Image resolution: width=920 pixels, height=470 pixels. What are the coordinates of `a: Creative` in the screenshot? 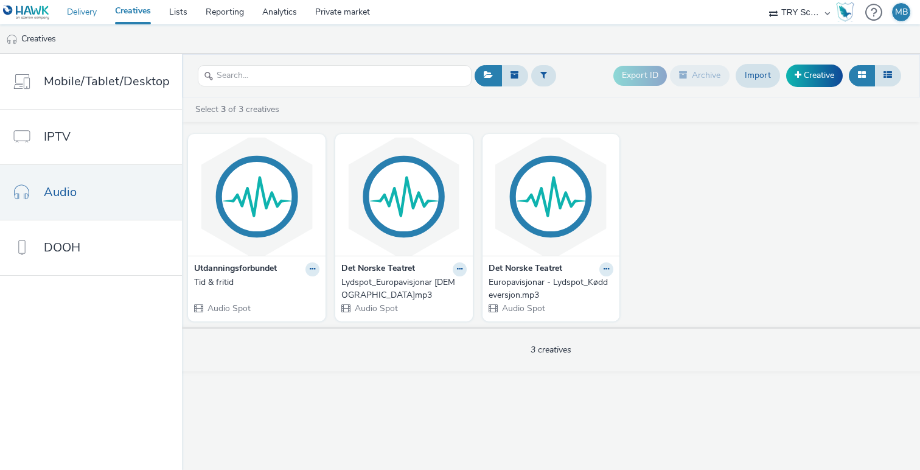 It's located at (814, 75).